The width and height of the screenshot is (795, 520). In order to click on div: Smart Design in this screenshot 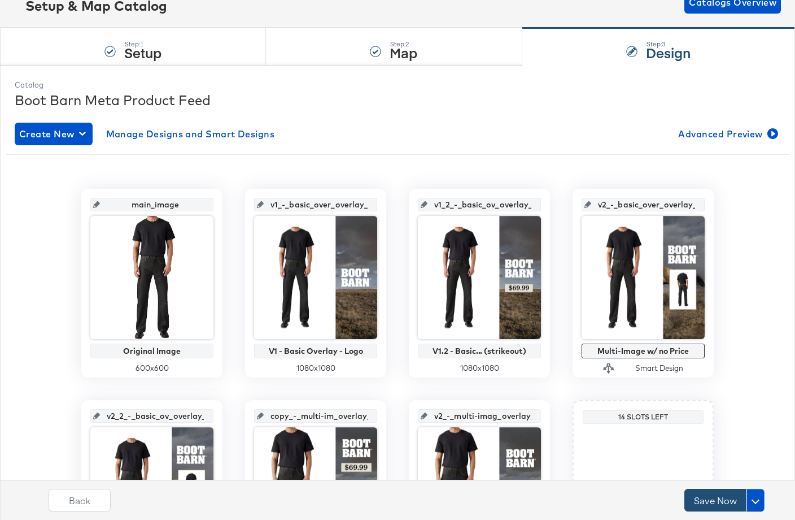, I will do `click(659, 368)`.